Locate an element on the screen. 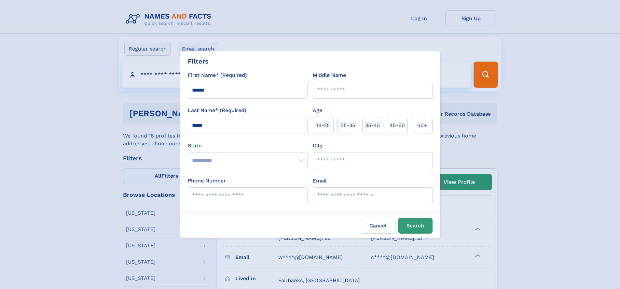 This screenshot has height=289, width=620. span: 45‑60 is located at coordinates (397, 125).